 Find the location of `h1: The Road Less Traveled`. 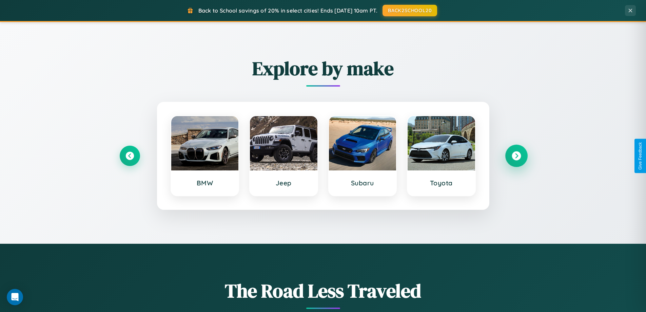

h1: The Road Less Traveled is located at coordinates (323, 290).